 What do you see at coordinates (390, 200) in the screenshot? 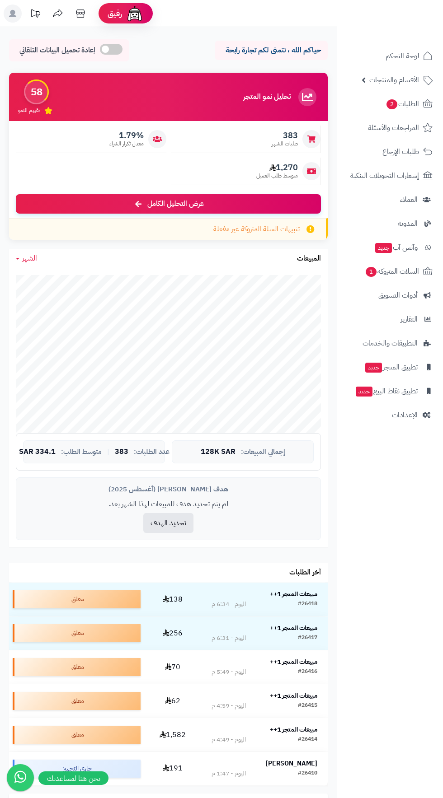
I see `a: العملاء` at bounding box center [390, 200].